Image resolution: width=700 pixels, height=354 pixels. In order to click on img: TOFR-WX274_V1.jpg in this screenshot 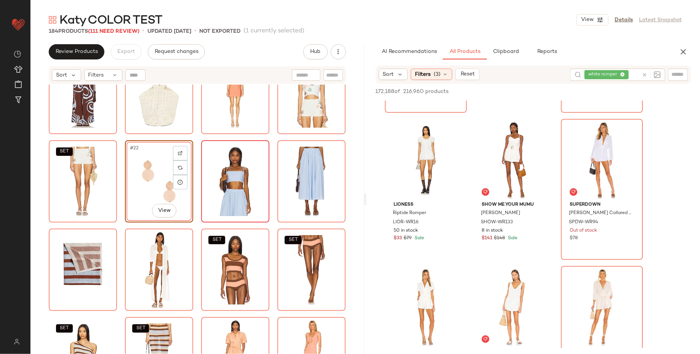, I will do `click(311, 270)`.